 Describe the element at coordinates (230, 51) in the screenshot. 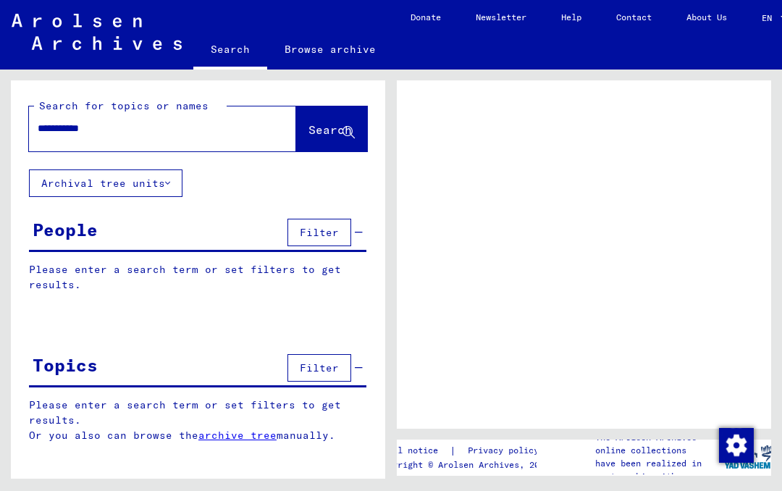

I see `a: Search` at that location.